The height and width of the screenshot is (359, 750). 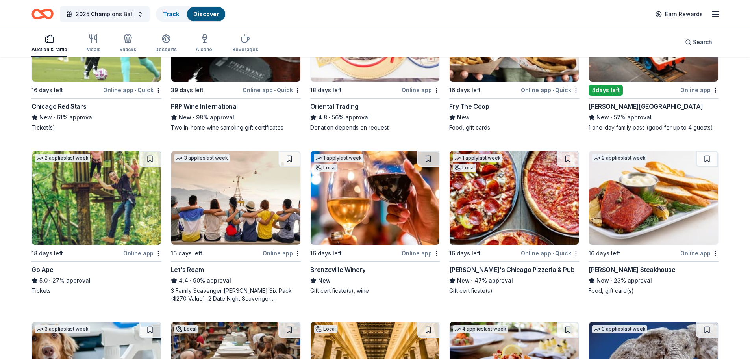 What do you see at coordinates (334, 106) in the screenshot?
I see `div: Oriental Trading` at bounding box center [334, 106].